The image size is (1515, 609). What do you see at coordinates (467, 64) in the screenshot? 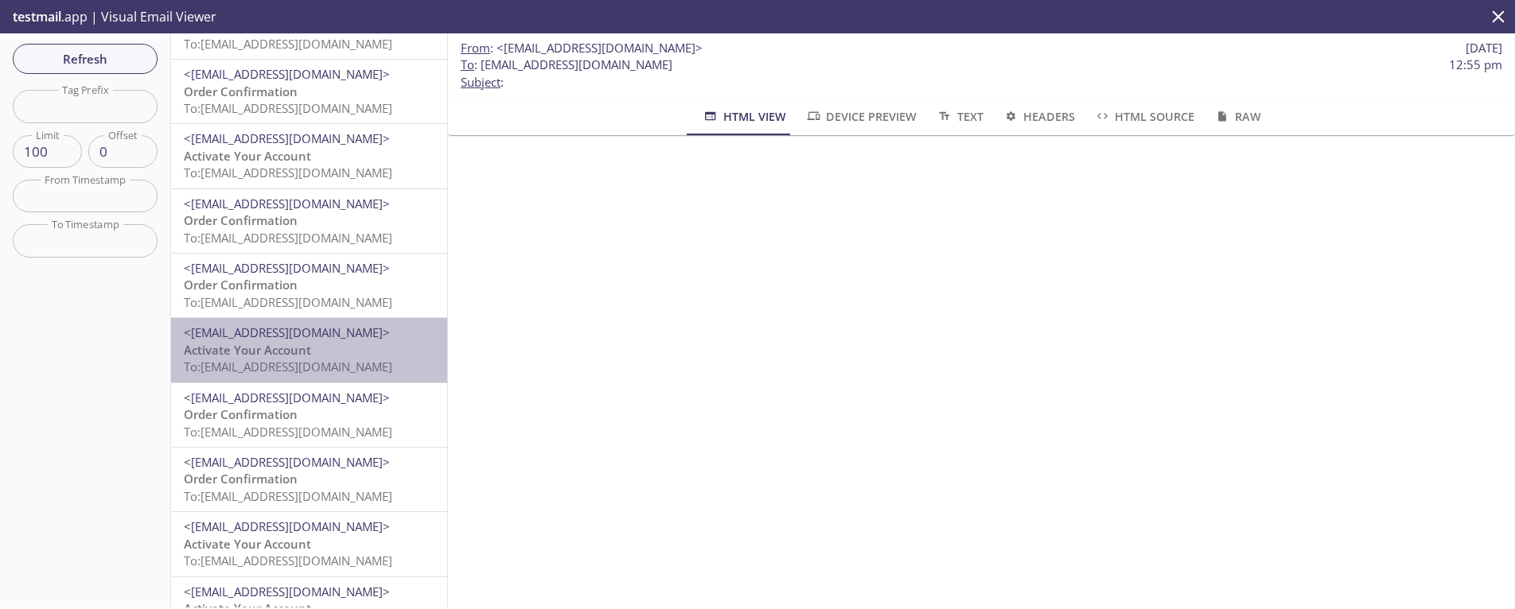
I see `span: To` at bounding box center [467, 64].